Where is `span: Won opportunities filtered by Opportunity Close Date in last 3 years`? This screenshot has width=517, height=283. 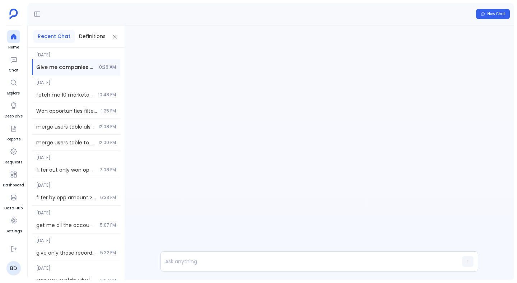
span: Won opportunities filtered by Opportunity Close Date in last 3 years is located at coordinates (66, 111).